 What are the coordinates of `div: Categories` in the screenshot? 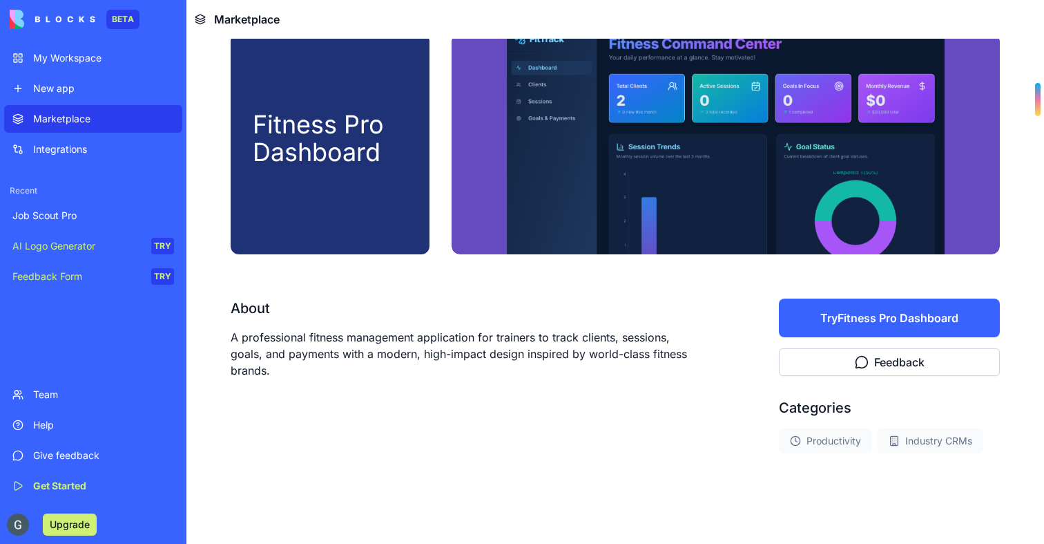 It's located at (890, 408).